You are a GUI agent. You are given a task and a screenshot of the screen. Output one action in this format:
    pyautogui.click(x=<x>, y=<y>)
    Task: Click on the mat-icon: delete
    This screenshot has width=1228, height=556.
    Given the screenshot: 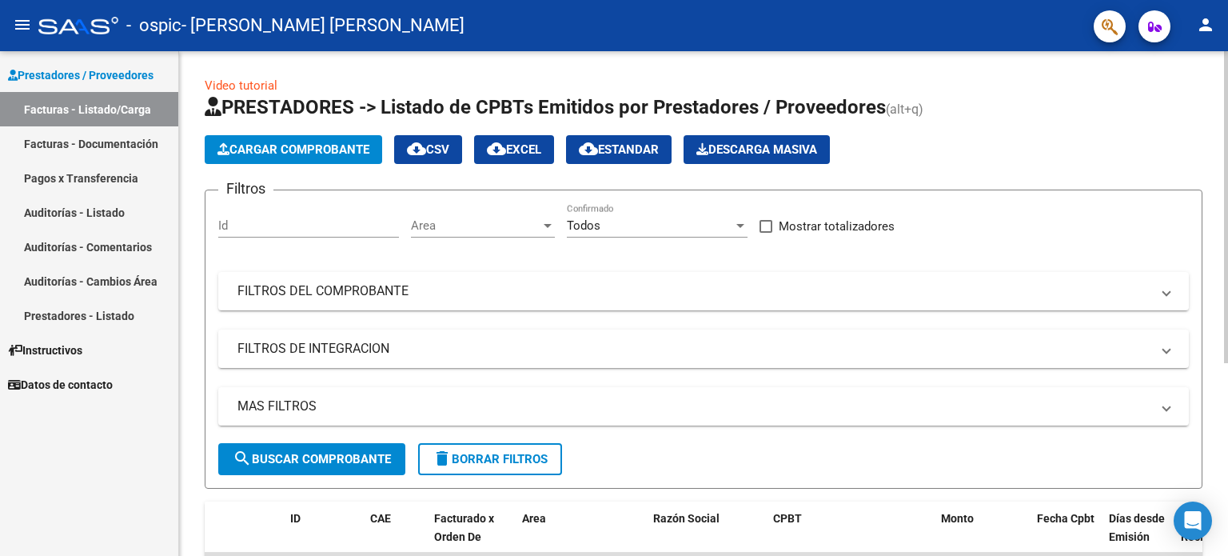 What is the action you would take?
    pyautogui.click(x=442, y=458)
    